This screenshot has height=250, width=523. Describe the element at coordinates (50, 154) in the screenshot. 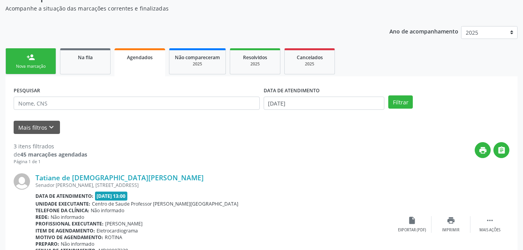

I see `div: de` at that location.